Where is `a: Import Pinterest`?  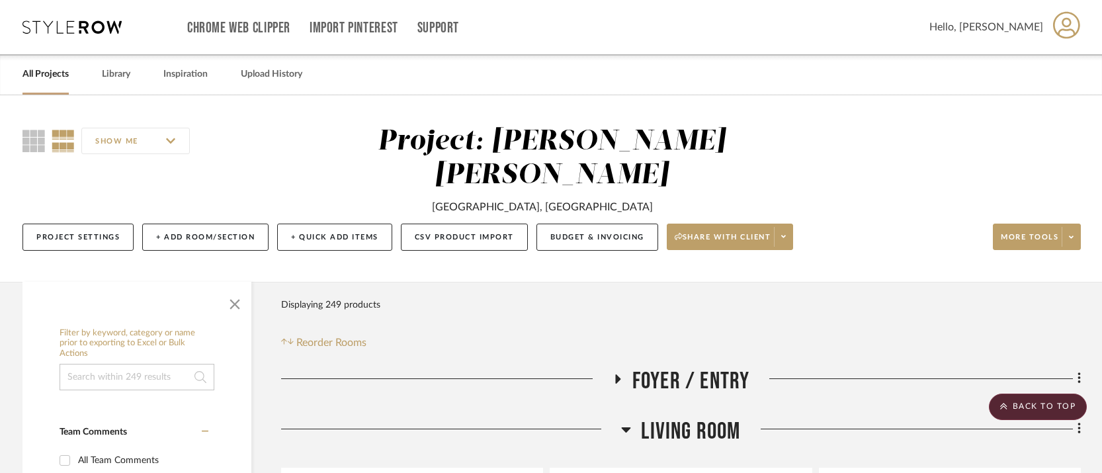 a: Import Pinterest is located at coordinates (354, 28).